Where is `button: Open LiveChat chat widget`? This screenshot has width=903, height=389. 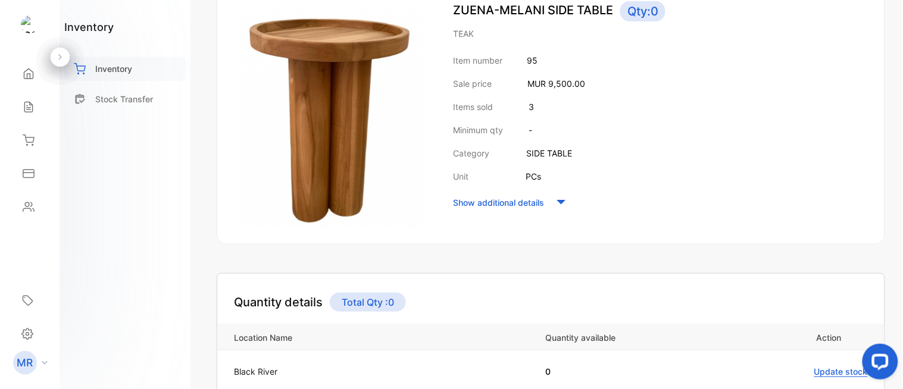
button: Open LiveChat chat widget is located at coordinates (27, 23).